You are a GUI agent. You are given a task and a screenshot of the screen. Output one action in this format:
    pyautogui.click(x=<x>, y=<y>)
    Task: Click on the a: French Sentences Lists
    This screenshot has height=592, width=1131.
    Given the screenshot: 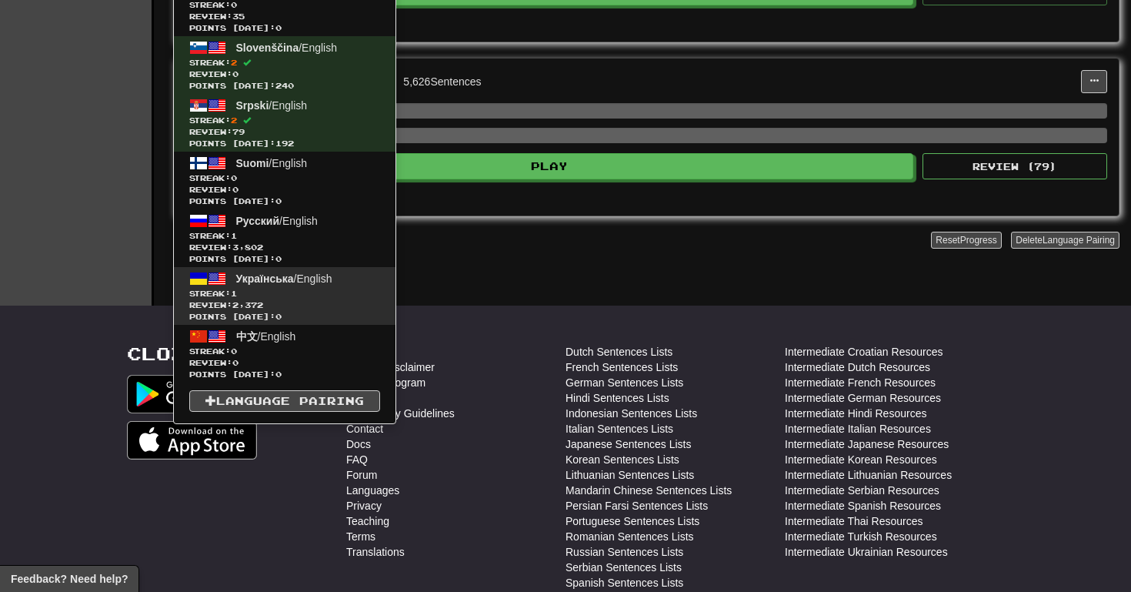 What is the action you would take?
    pyautogui.click(x=622, y=367)
    